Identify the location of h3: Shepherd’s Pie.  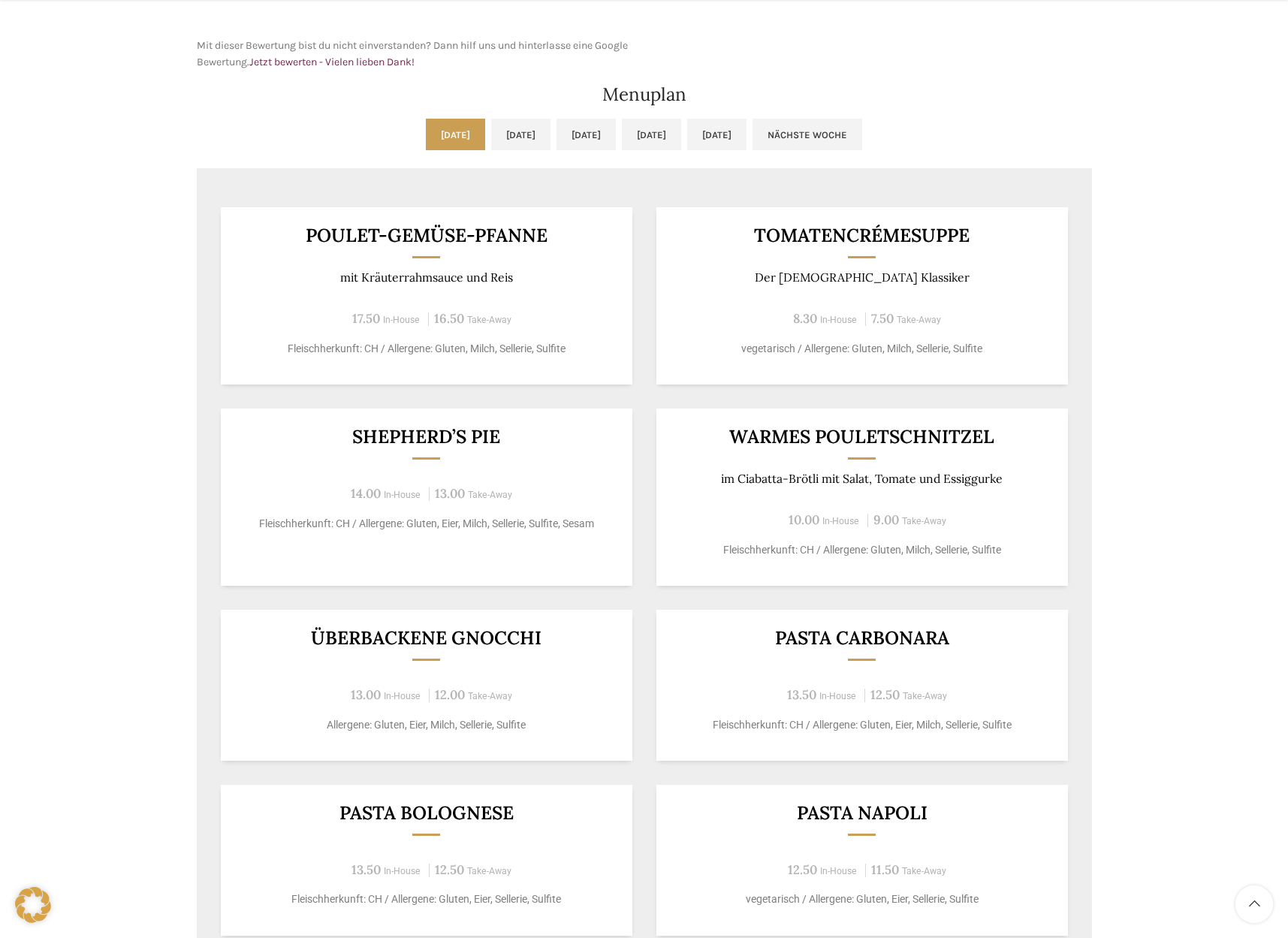
(426, 437).